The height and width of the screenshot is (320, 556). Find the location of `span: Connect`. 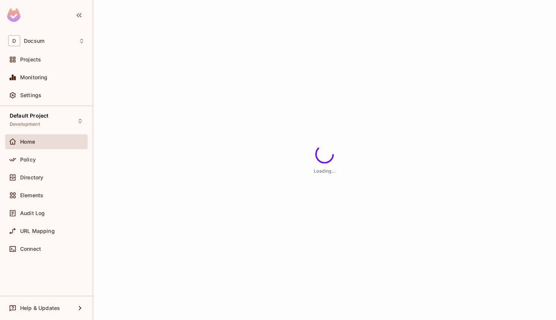

span: Connect is located at coordinates (31, 249).